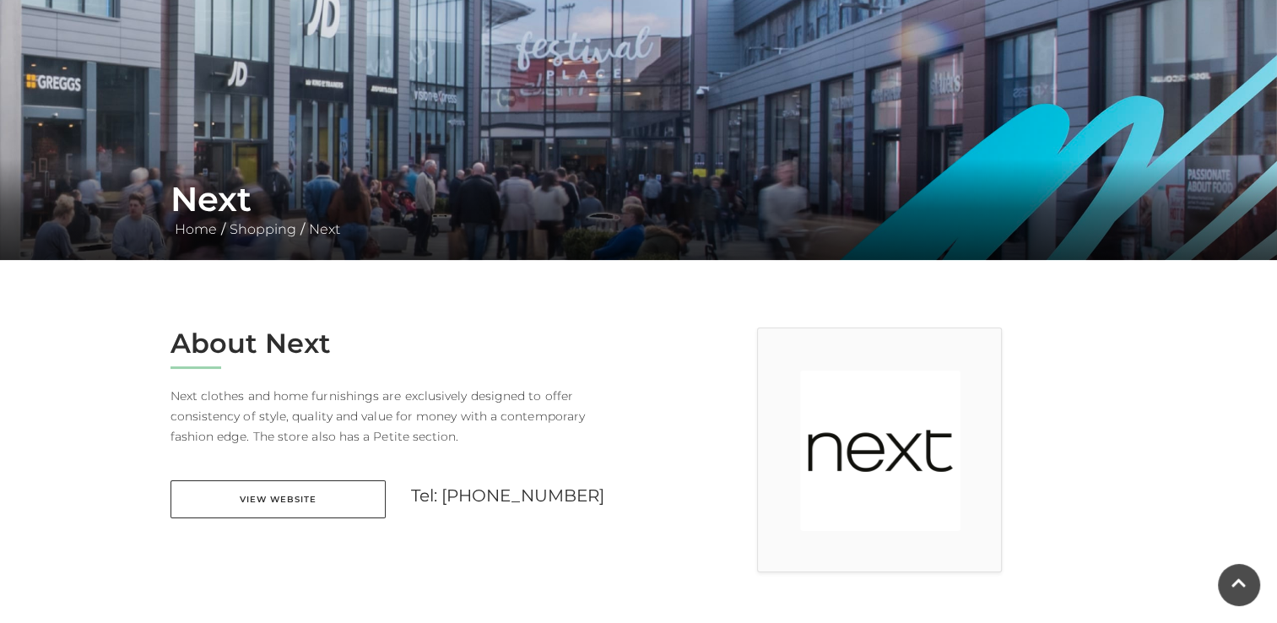 The height and width of the screenshot is (623, 1277). What do you see at coordinates (196, 229) in the screenshot?
I see `a: Home` at bounding box center [196, 229].